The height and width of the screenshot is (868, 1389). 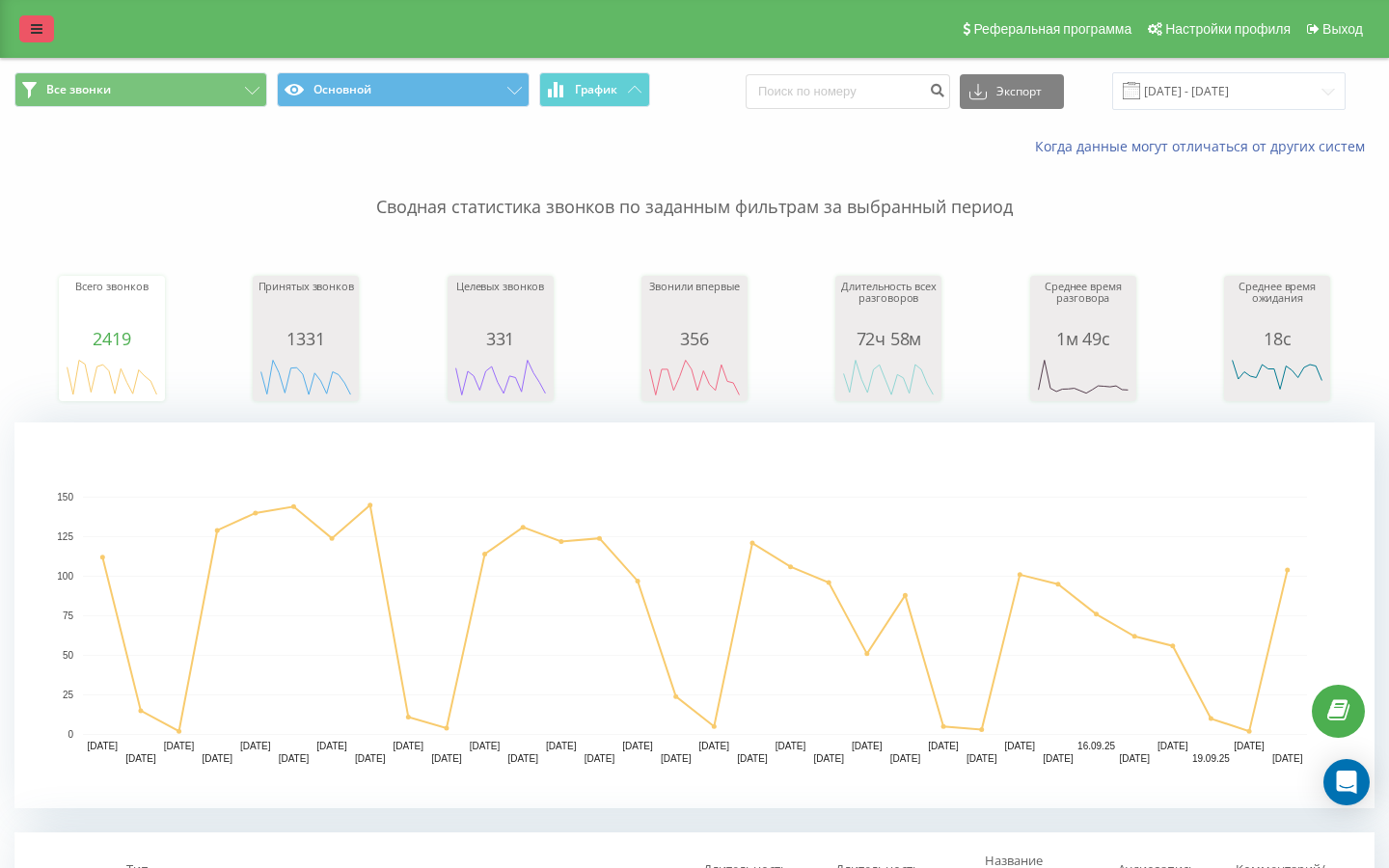 I want to click on button: График, so click(x=595, y=90).